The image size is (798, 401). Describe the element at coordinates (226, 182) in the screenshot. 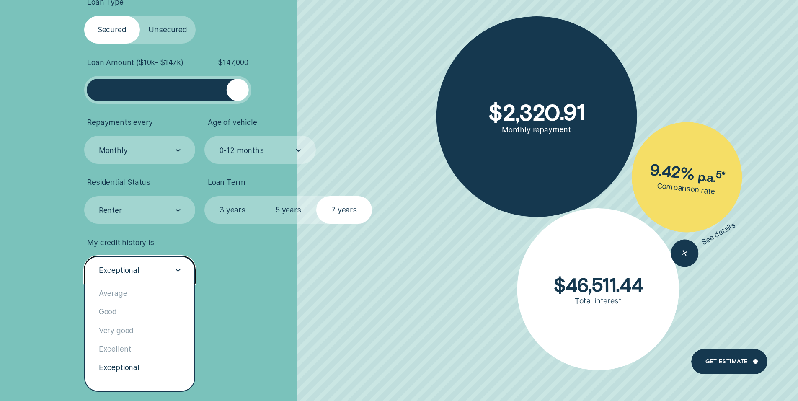

I see `span: Loan Term` at that location.